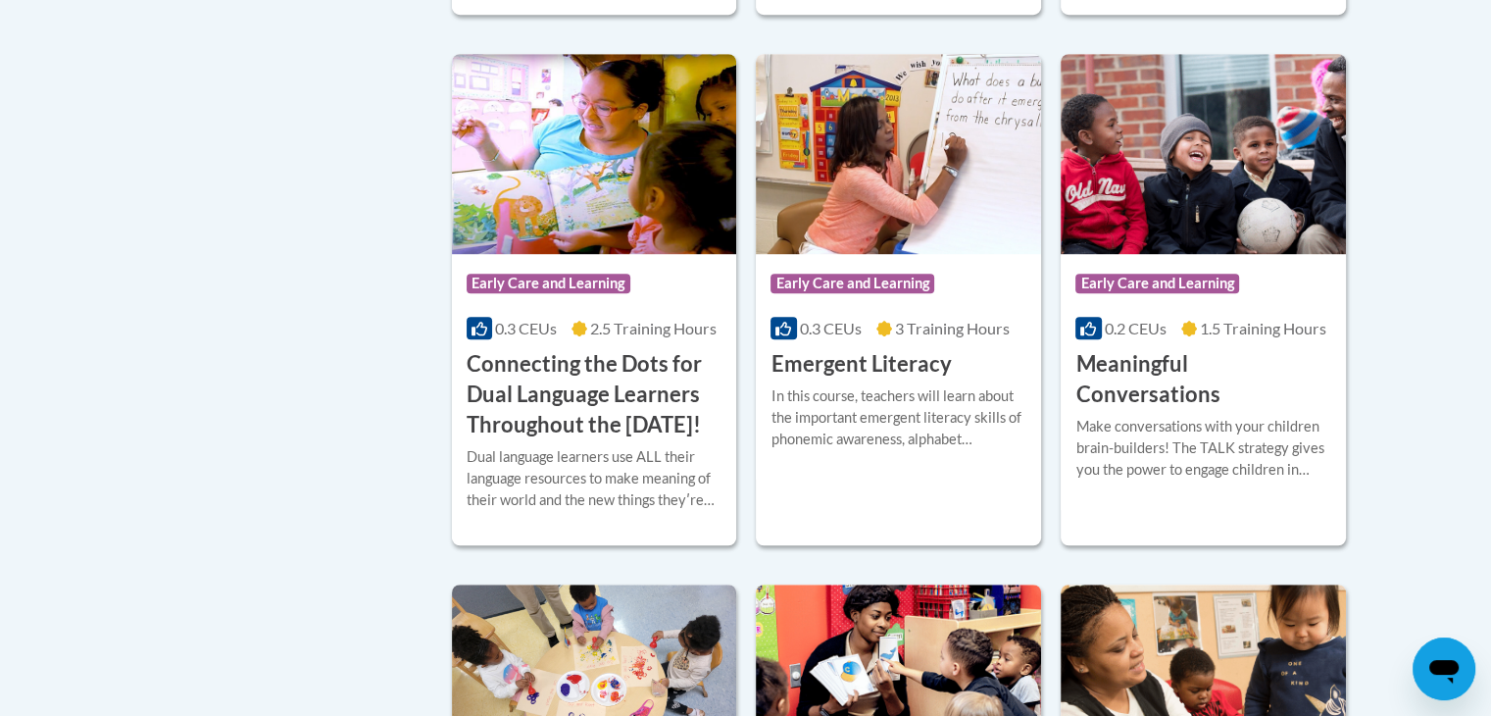 The width and height of the screenshot is (1491, 716). What do you see at coordinates (594, 299) in the screenshot?
I see `a: Course LogoEarly Care and Learning0.3 CEUs2.5 Training Hours Connecting the Dots for Dual Languag...` at bounding box center [594, 299].